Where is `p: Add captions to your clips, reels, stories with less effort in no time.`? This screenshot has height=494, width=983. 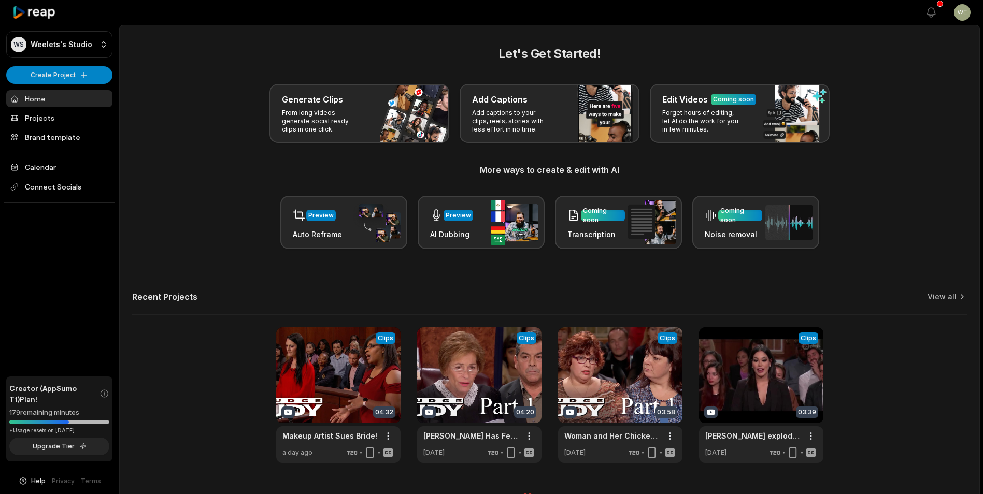 p: Add captions to your clips, reels, stories with less effort in no time. is located at coordinates (512, 121).